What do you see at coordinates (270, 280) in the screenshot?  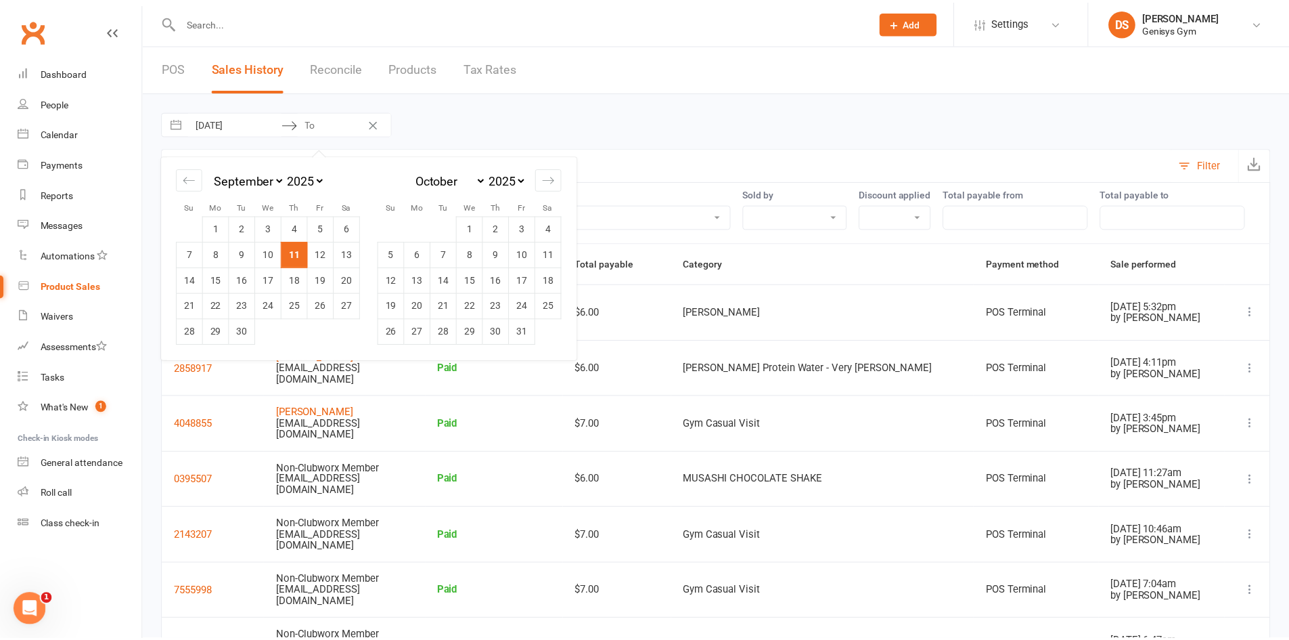 I see `td: Choose Wednesday, September 17, 2025 as your check-out date. It’s available.` at bounding box center [270, 280].